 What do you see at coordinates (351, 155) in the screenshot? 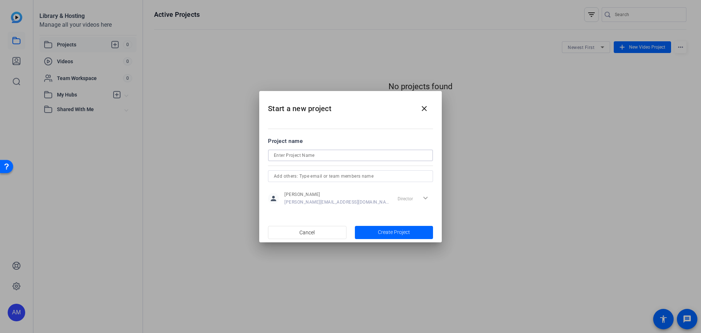
I see `input: Enter Project Name` at bounding box center [351, 155].